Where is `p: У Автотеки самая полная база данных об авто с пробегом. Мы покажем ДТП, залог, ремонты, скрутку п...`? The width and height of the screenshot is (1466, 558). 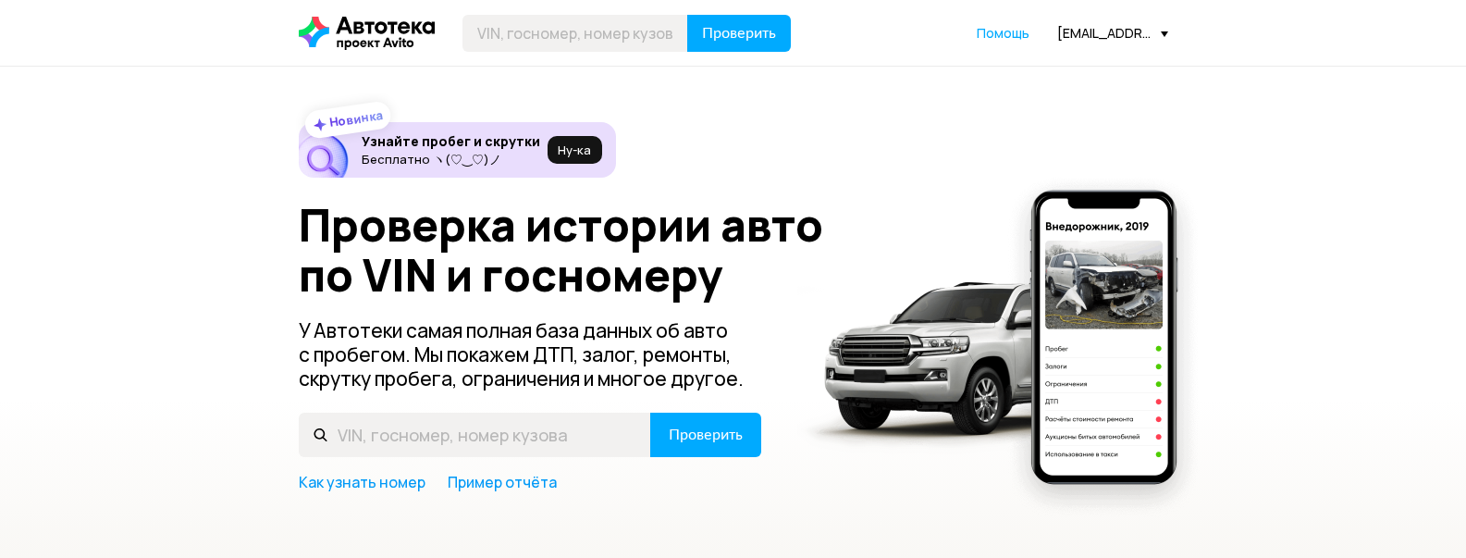 p: У Автотеки самая полная база данных об авто с пробегом. Мы покажем ДТП, залог, ремонты, скрутку п... is located at coordinates (531, 354).